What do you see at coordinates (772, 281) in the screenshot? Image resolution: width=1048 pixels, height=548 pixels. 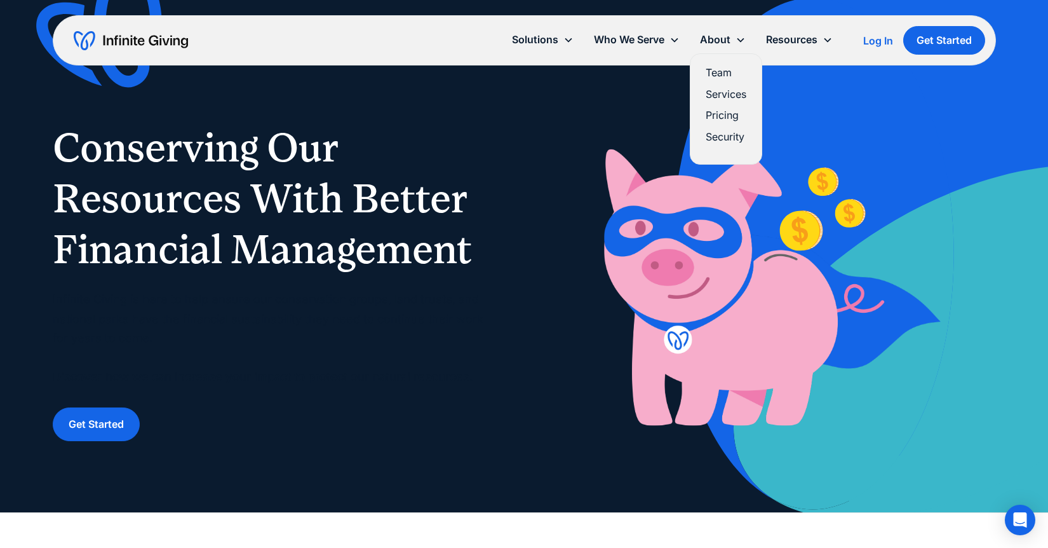 I see `img: nonprofit donation platform for faith-based organizations and ministries` at bounding box center [772, 281].